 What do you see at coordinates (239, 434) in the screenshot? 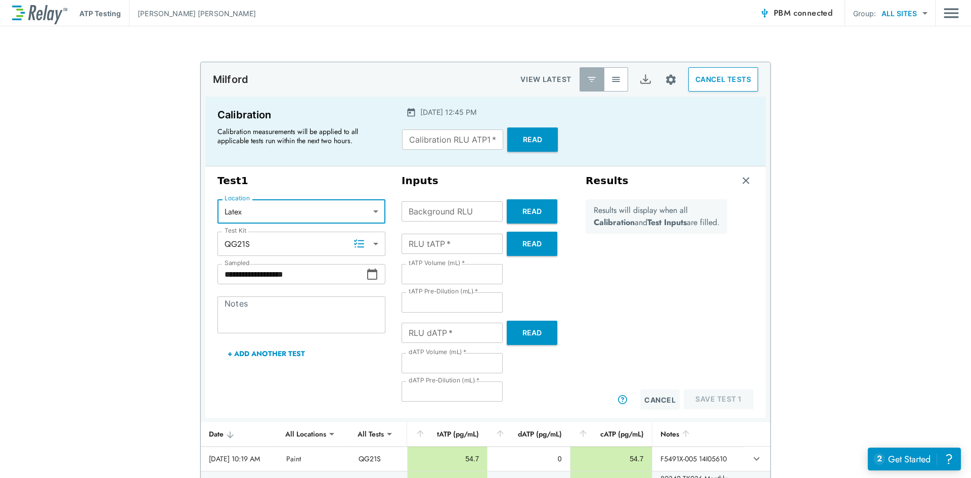
I see `th: Date` at bounding box center [239, 434].